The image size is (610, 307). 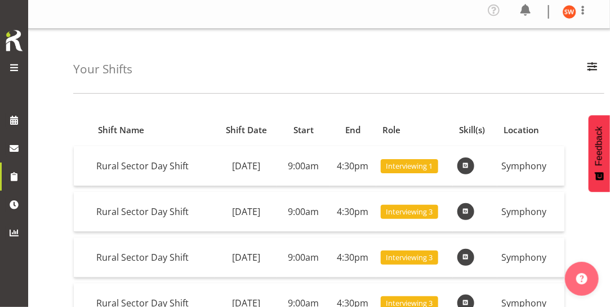 I want to click on div: Shift Name, so click(x=154, y=130).